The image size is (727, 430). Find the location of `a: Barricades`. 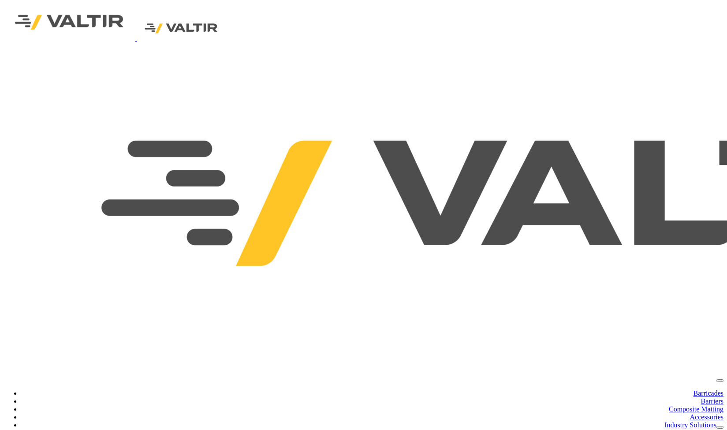

a: Barricades is located at coordinates (708, 393).